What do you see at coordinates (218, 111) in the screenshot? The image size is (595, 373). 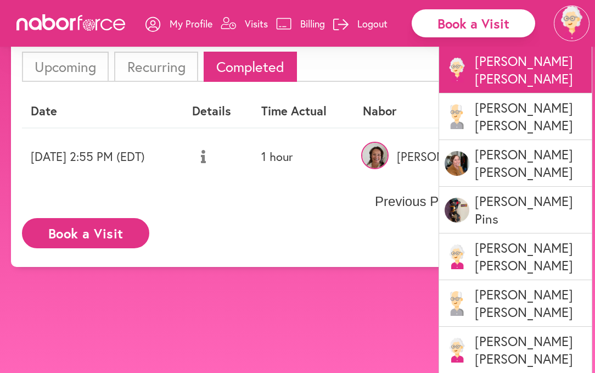 I see `th: Details` at bounding box center [218, 111].